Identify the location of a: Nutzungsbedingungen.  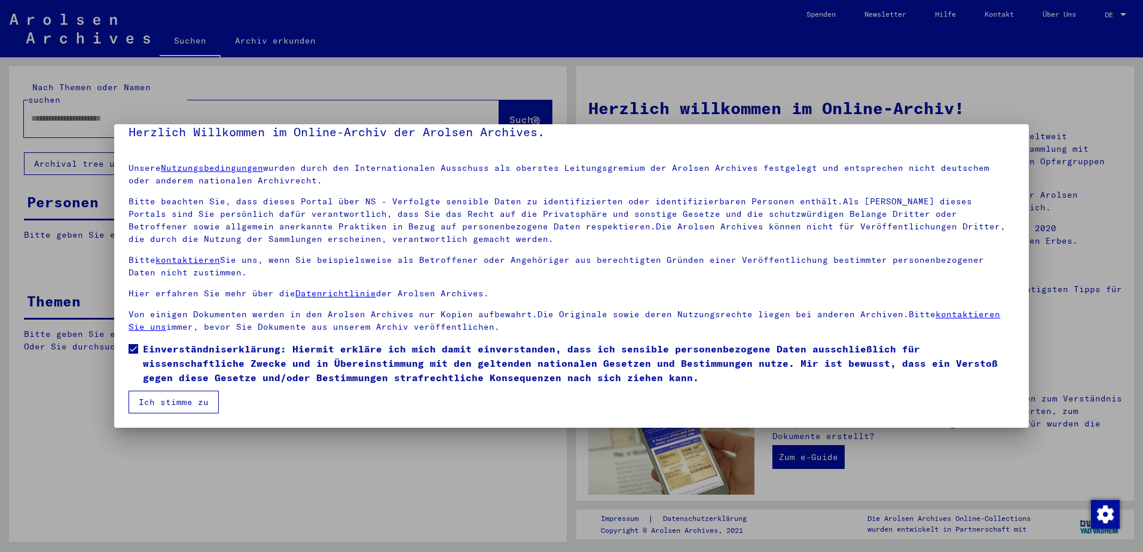
(212, 168).